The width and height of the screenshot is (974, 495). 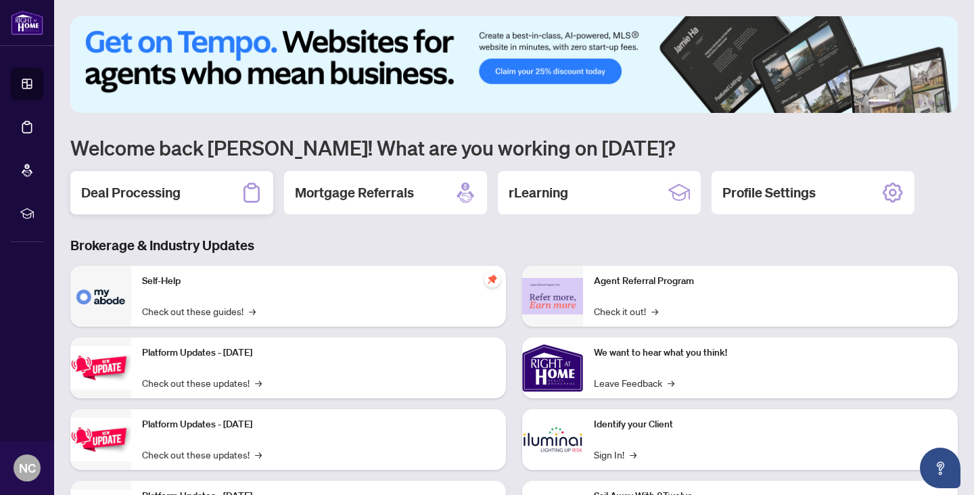 What do you see at coordinates (626, 311) in the screenshot?
I see `a: Check it out!→` at bounding box center [626, 311].